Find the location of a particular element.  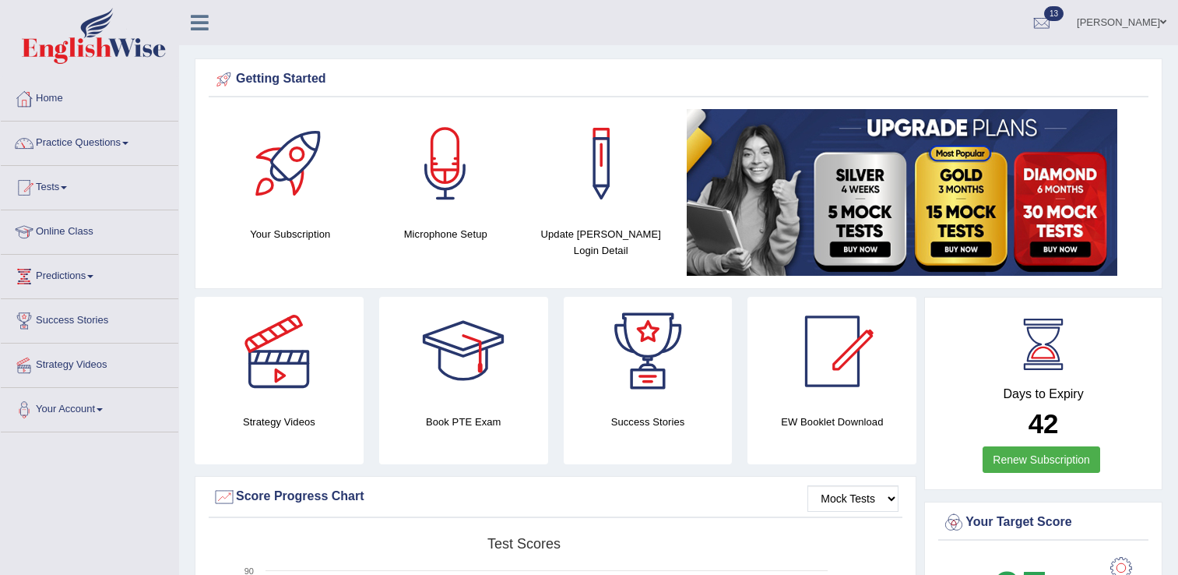

a: Predictions is located at coordinates (90, 274).